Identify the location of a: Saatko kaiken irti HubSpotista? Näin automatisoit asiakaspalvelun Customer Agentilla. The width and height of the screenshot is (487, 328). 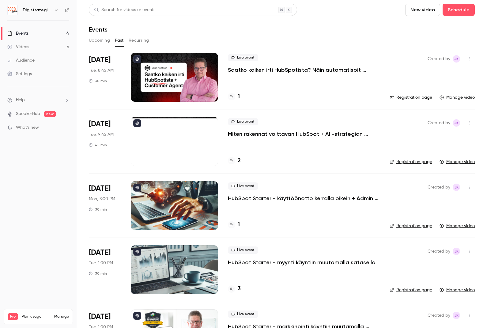
(304, 70).